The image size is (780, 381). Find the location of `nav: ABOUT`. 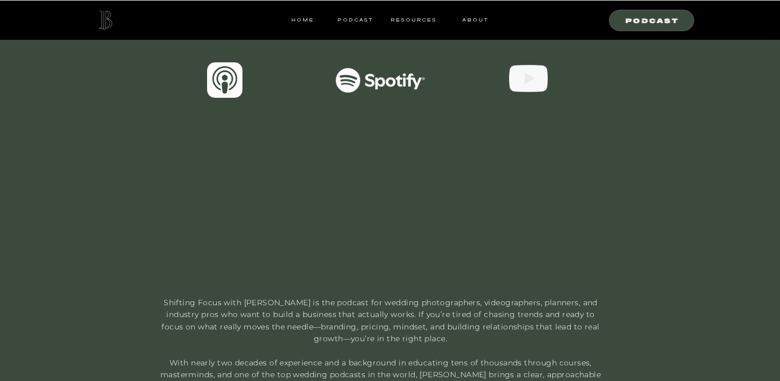

nav: ABOUT is located at coordinates (475, 20).